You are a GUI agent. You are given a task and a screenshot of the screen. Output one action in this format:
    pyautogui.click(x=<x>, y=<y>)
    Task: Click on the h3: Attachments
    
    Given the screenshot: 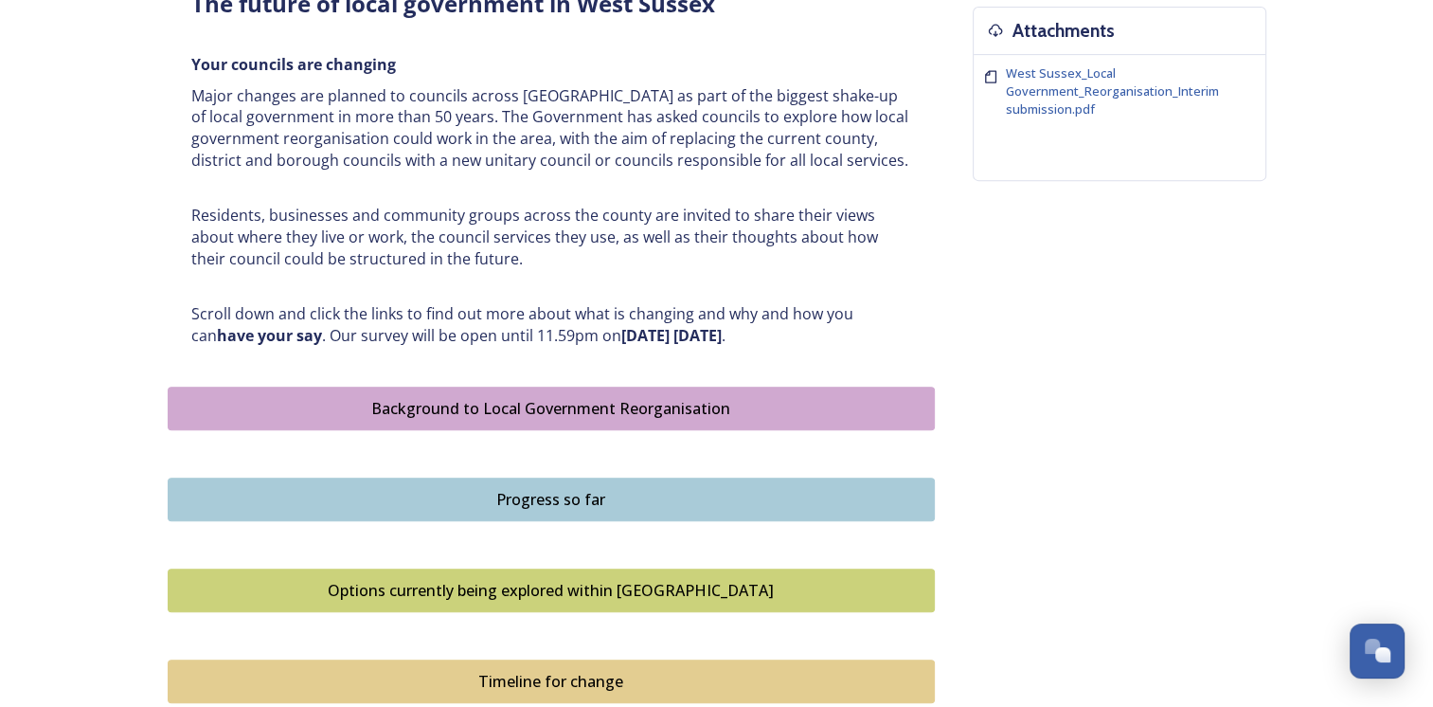 What is the action you would take?
    pyautogui.click(x=1064, y=30)
    